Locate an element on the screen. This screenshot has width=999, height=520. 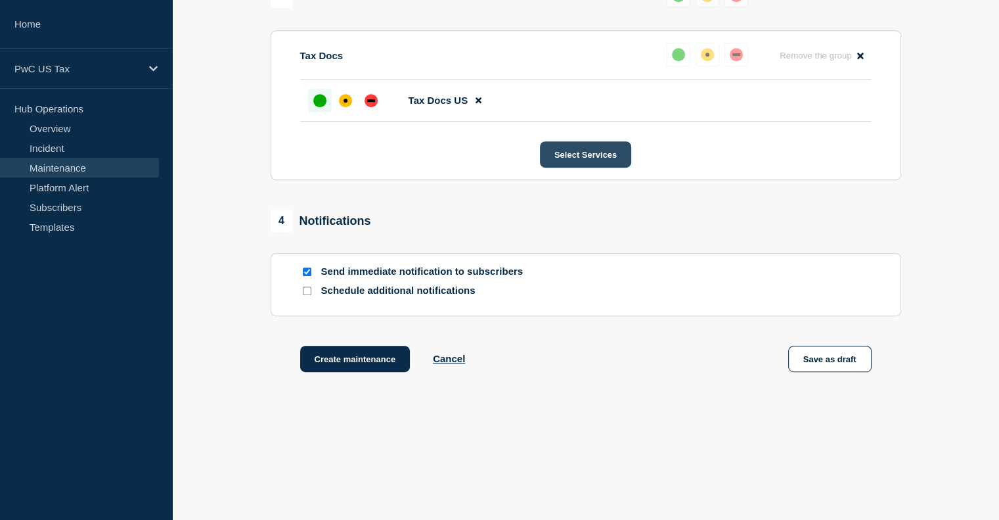
button: Cancel is located at coordinates (449, 358).